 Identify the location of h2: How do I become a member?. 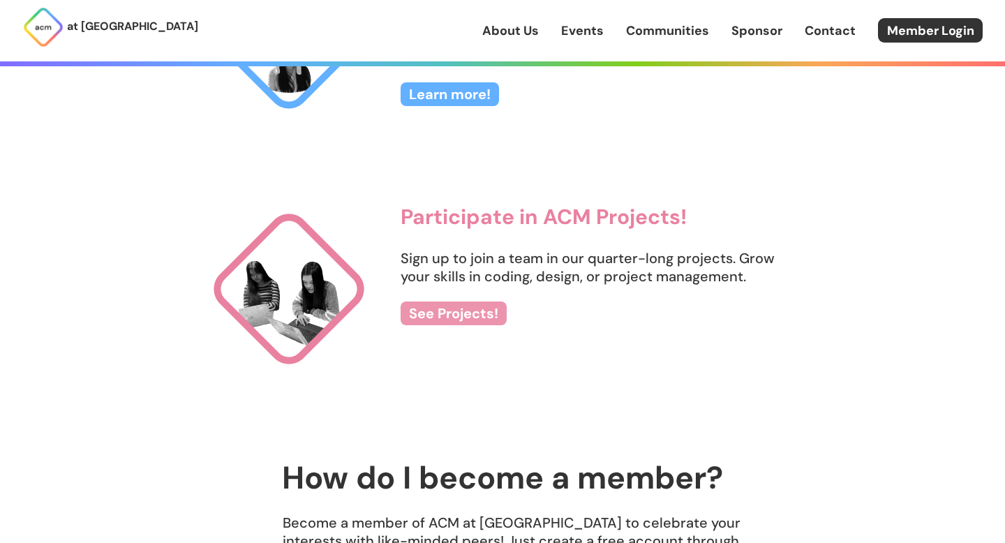
(502, 478).